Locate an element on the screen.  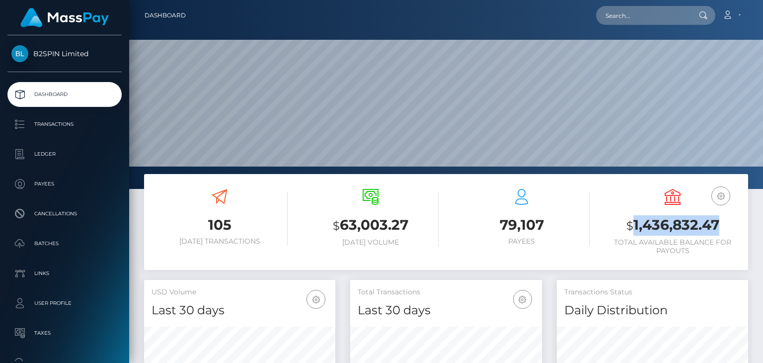
p: Links is located at coordinates (65, 273).